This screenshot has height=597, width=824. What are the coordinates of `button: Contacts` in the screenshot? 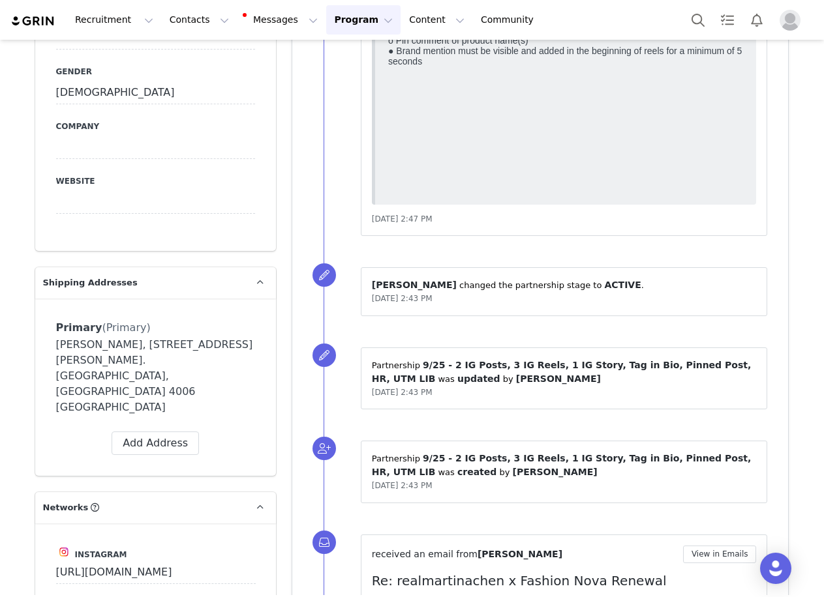 It's located at (199, 20).